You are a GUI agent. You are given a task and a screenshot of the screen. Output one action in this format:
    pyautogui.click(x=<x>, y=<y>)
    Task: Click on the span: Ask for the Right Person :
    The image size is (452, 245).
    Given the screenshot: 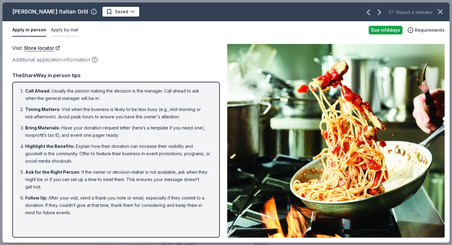 What is the action you would take?
    pyautogui.click(x=53, y=172)
    